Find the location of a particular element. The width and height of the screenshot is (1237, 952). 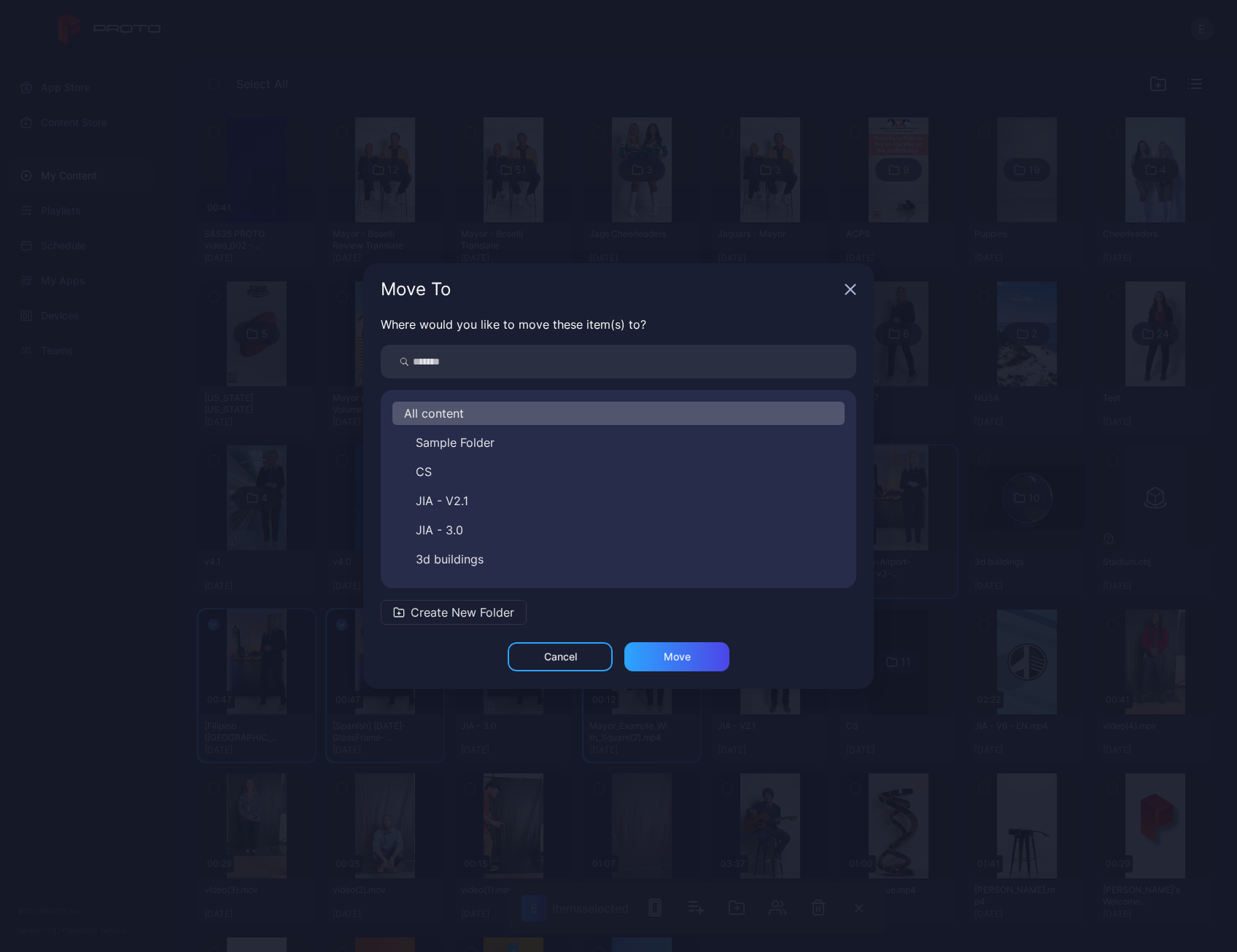

span: JIA - V2.1 is located at coordinates (442, 501).